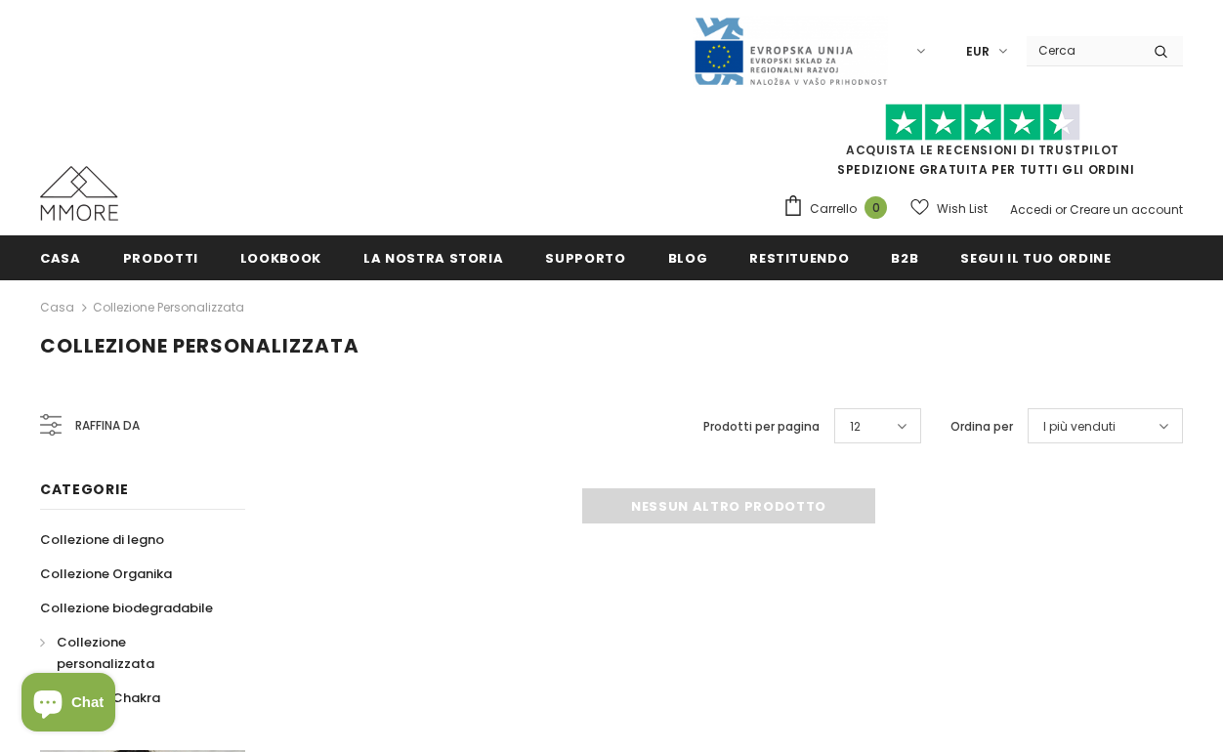  What do you see at coordinates (688, 257) in the screenshot?
I see `a: Blog` at bounding box center [688, 257].